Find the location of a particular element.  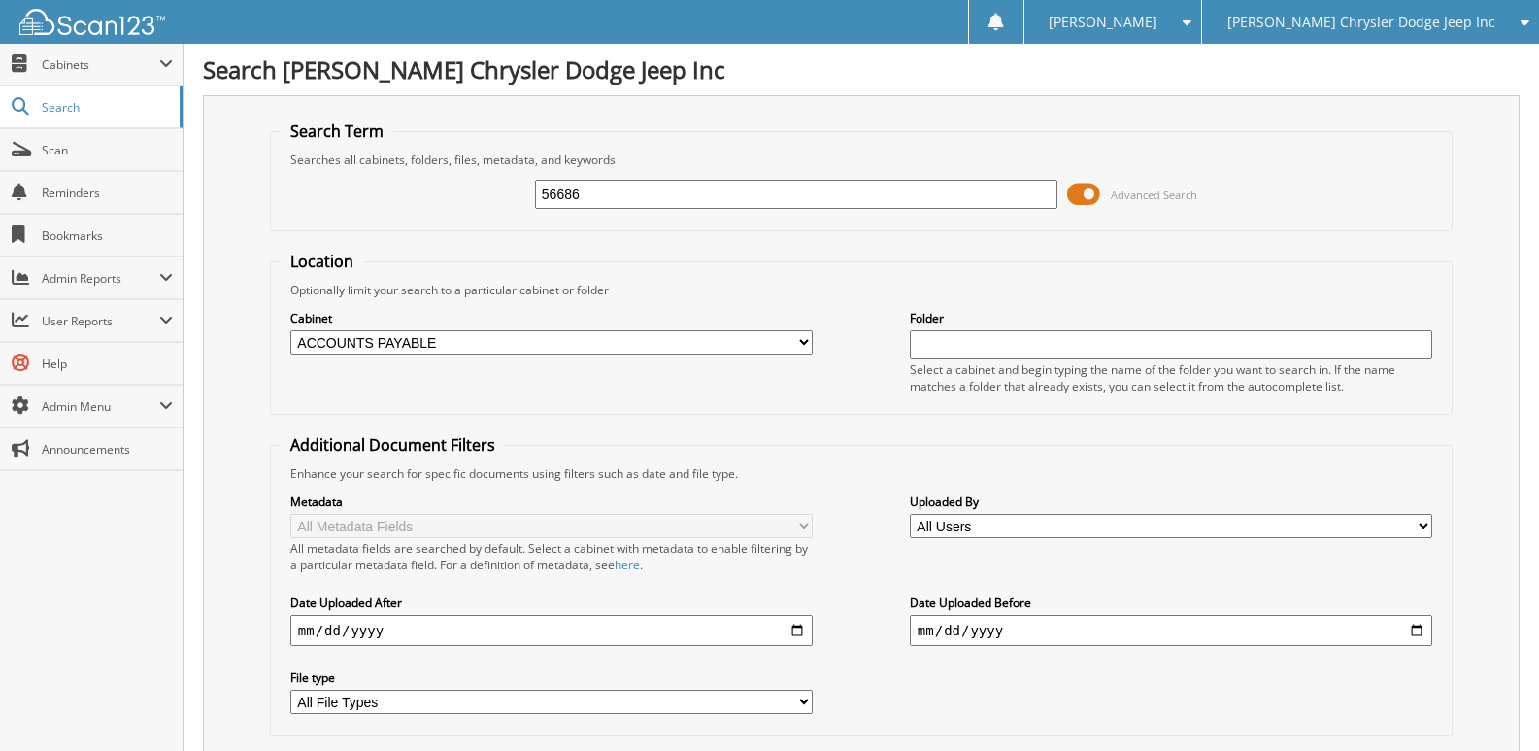

legend: Additional Document Filters is located at coordinates (392, 445).